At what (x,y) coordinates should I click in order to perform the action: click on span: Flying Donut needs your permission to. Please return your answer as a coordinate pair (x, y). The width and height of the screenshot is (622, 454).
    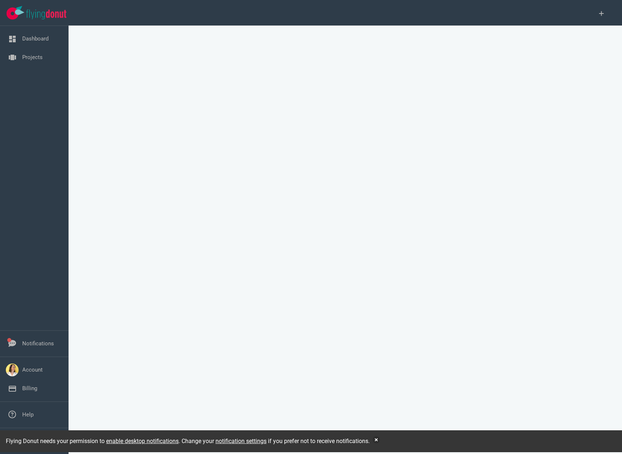
    Looking at the image, I should click on (92, 443).